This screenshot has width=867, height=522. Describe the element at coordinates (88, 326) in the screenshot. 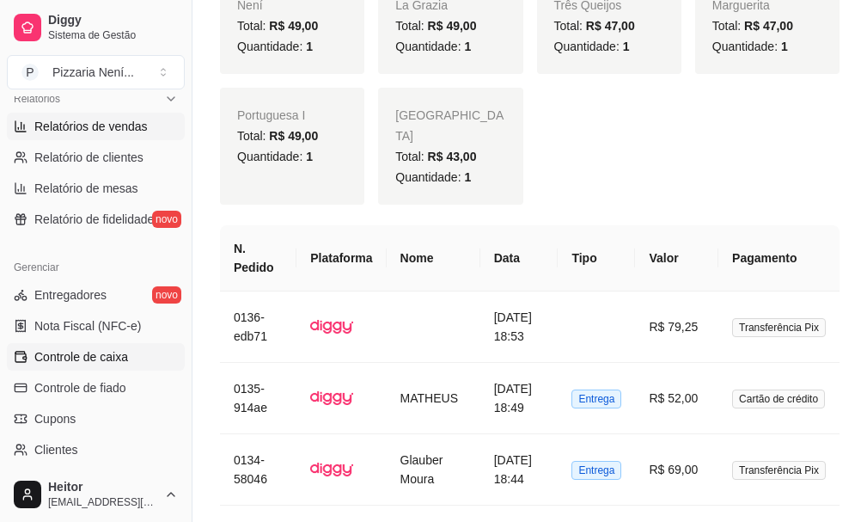

I see `span: Nota Fiscal (NFC-e)` at that location.